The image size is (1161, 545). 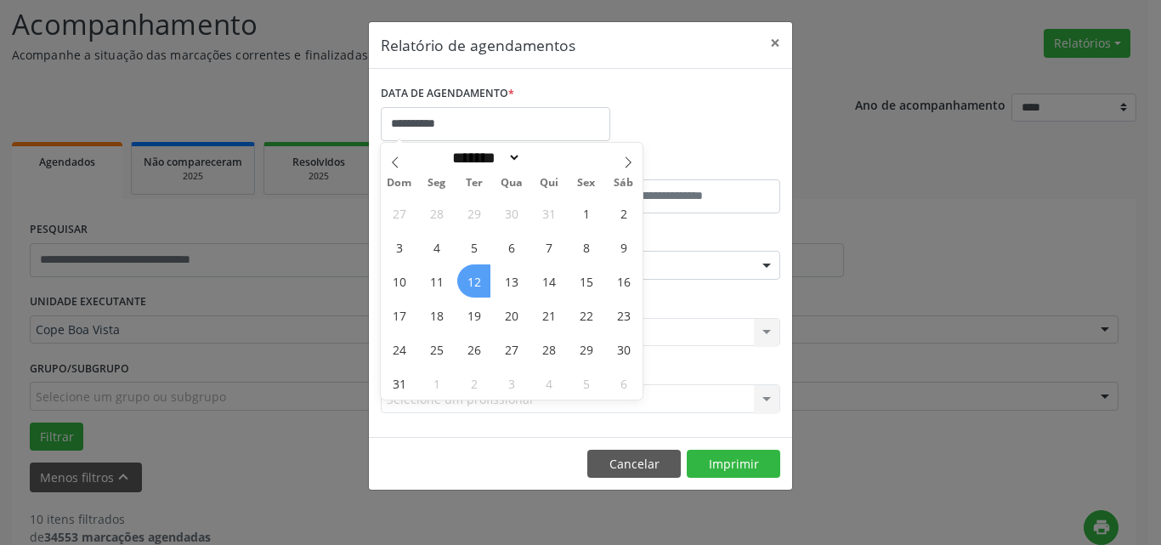 I want to click on span: Agosto 19, 2025, so click(x=473, y=314).